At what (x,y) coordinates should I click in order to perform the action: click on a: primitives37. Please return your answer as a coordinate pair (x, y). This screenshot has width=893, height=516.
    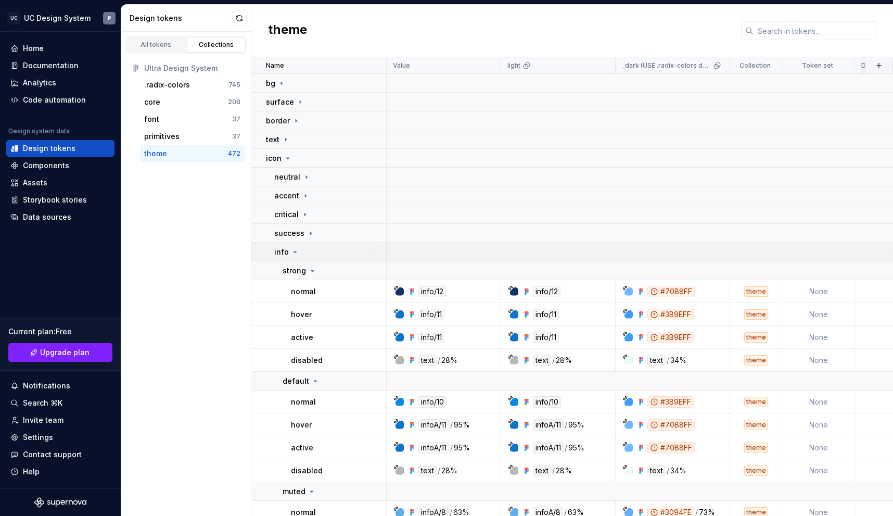
    Looking at the image, I should click on (192, 136).